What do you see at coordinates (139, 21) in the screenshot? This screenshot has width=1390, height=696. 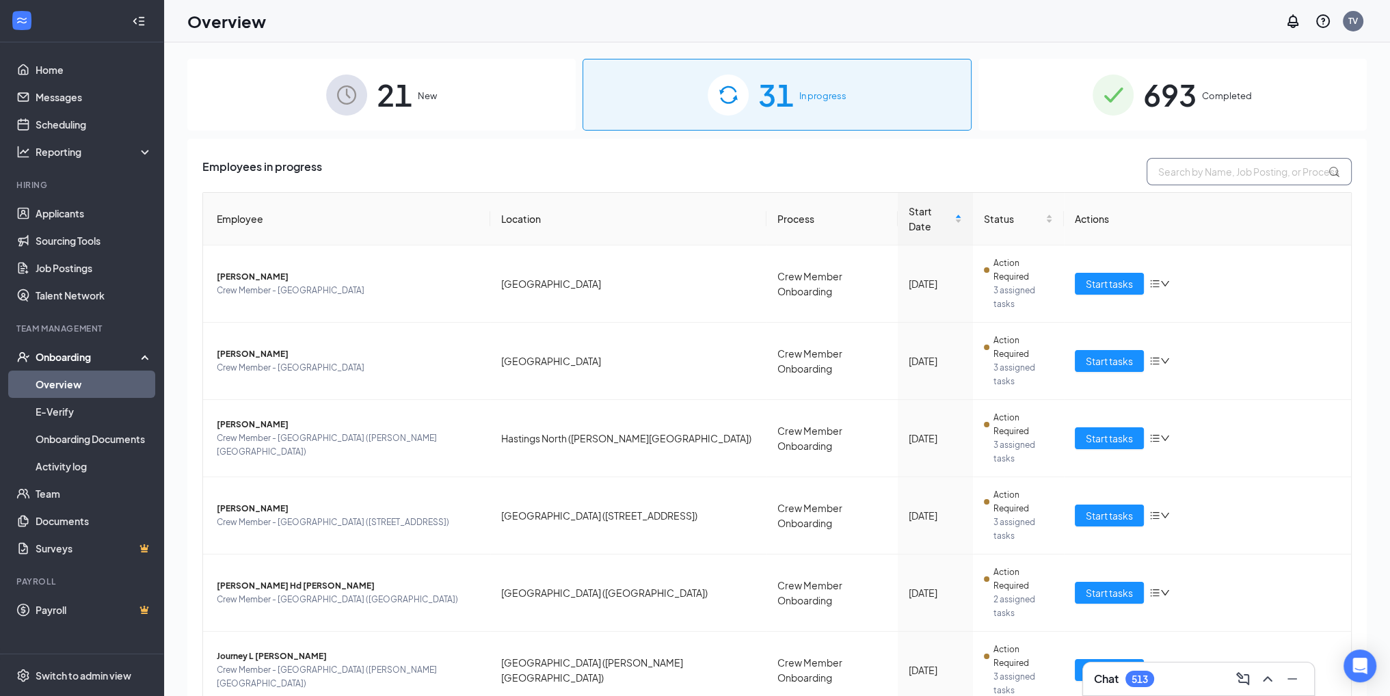 I see `svg: Collapse` at bounding box center [139, 21].